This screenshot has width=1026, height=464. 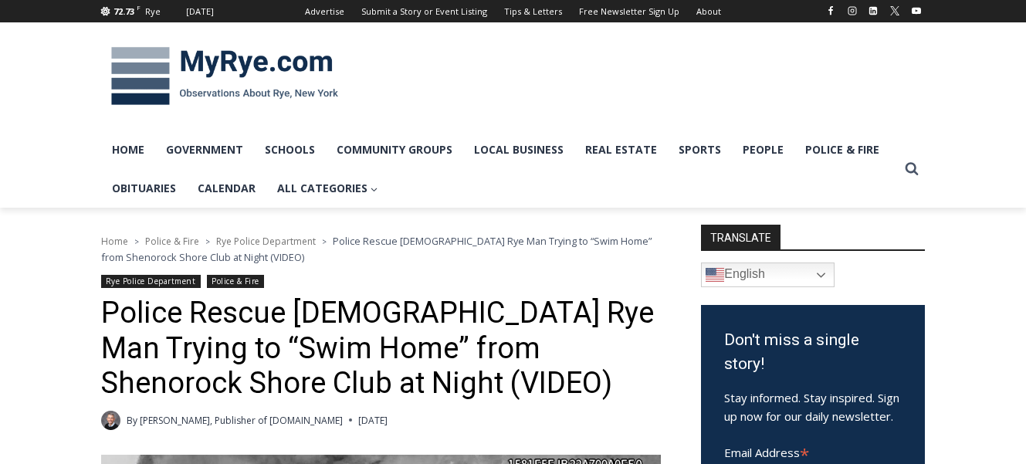 I want to click on p: Stay informed. Stay inspired. Sign up now for our daily newsletter., so click(x=813, y=407).